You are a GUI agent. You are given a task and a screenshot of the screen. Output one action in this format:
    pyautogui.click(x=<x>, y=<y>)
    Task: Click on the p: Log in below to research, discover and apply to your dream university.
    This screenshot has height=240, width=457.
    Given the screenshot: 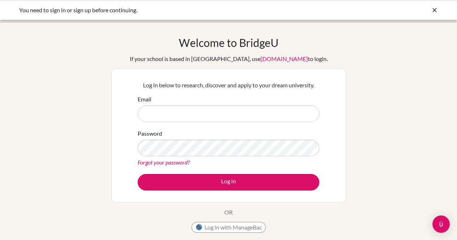 What is the action you would take?
    pyautogui.click(x=228, y=85)
    